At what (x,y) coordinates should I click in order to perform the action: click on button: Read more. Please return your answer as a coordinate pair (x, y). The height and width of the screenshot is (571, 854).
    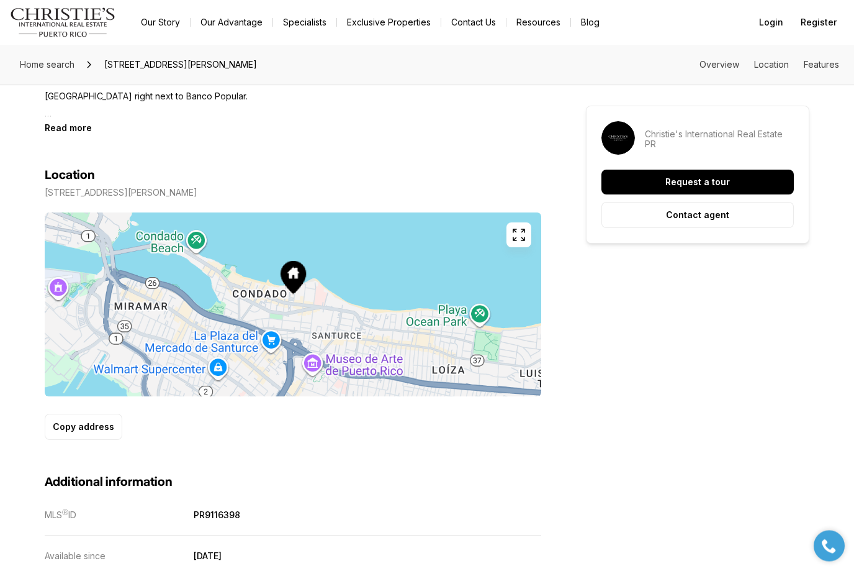
    Looking at the image, I should click on (68, 128).